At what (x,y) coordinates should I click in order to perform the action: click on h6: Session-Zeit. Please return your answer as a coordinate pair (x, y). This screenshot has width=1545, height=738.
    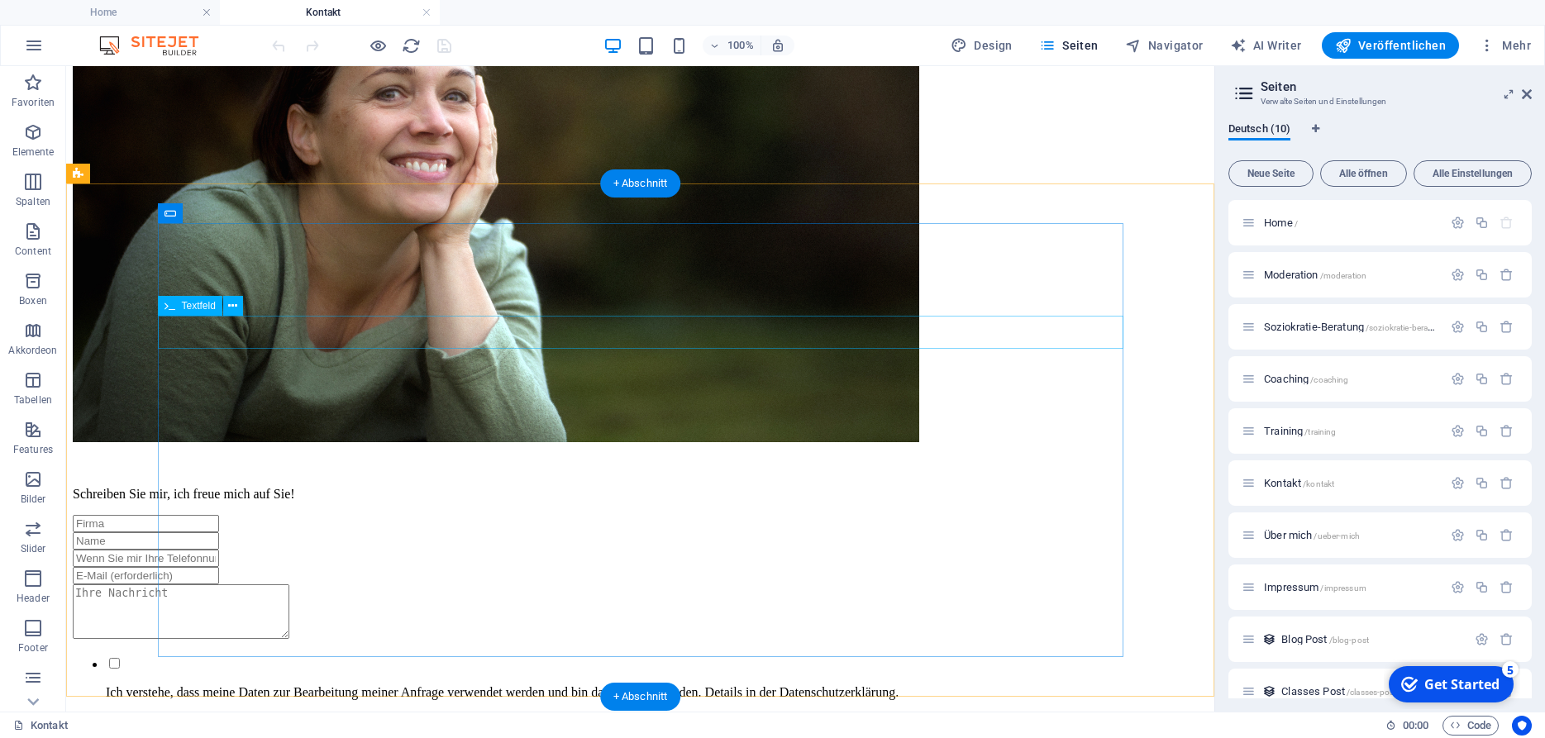
    Looking at the image, I should click on (1407, 726).